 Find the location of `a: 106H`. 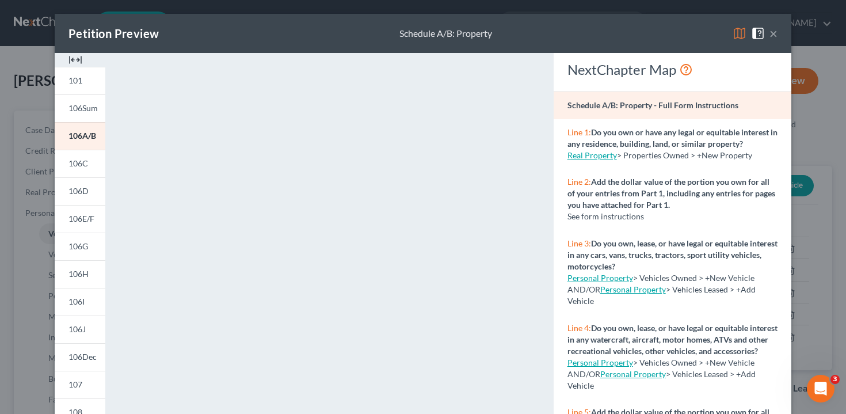

a: 106H is located at coordinates (80, 274).